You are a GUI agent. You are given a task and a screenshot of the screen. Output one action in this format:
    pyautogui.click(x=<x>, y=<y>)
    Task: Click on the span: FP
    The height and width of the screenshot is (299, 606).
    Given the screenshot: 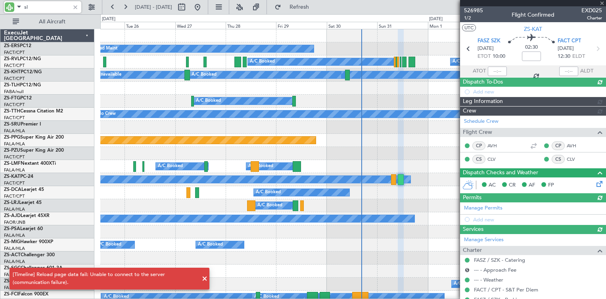 What is the action you would take?
    pyautogui.click(x=551, y=186)
    